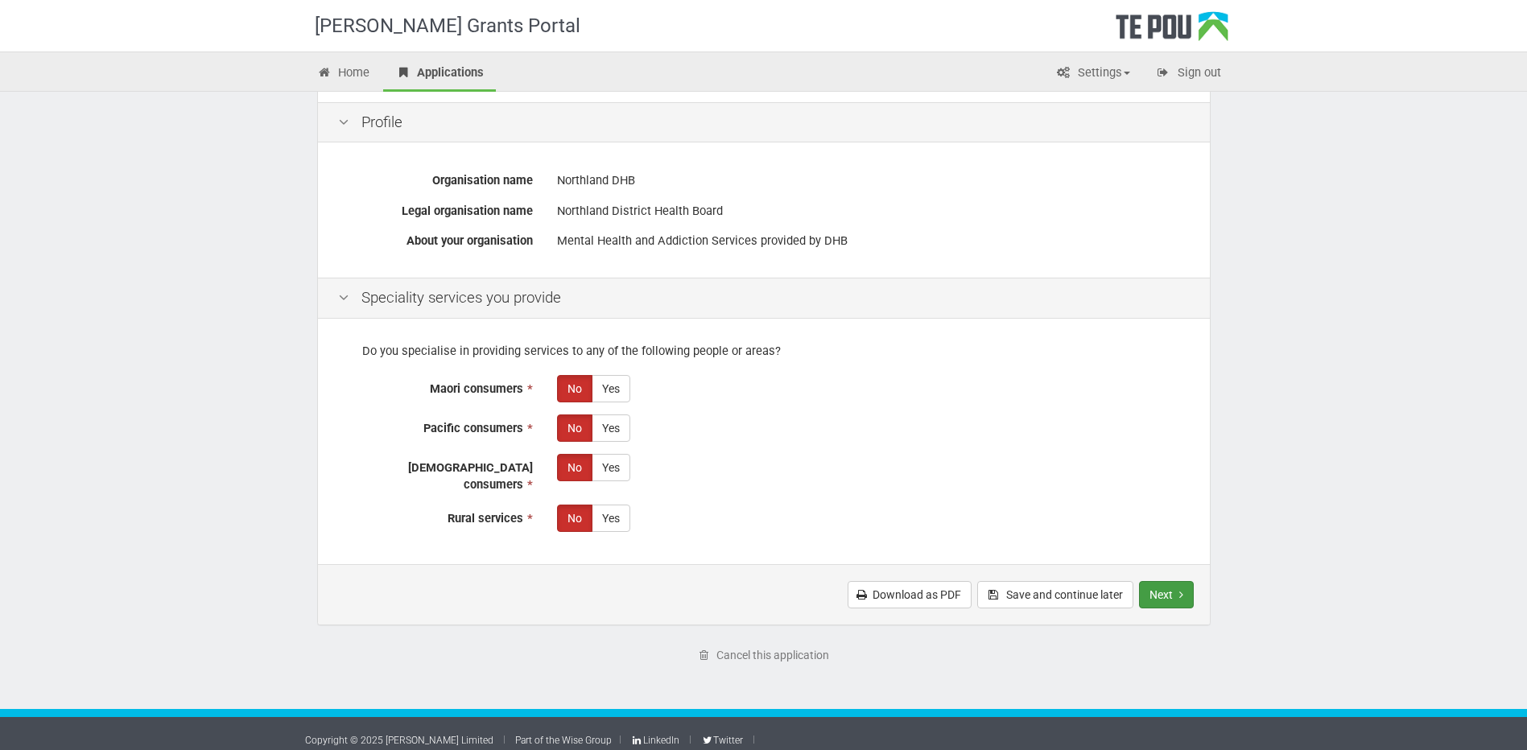  What do you see at coordinates (722, 741) in the screenshot?
I see `a: Twitter` at bounding box center [722, 741].